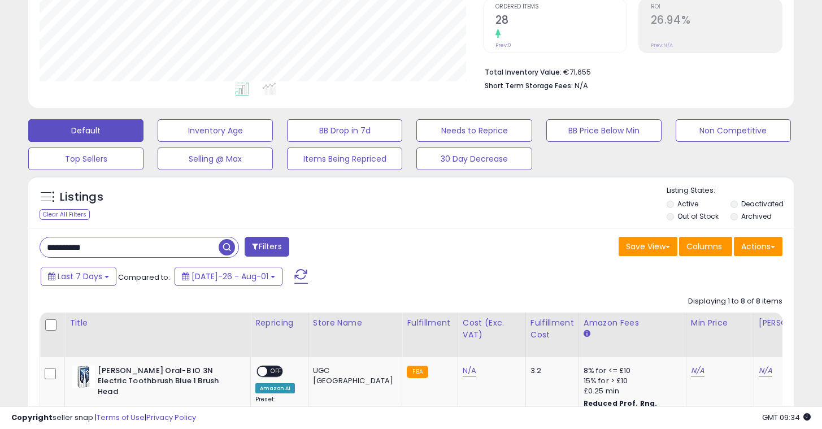 The image size is (822, 429). I want to click on div: Fulfillment, so click(429, 323).